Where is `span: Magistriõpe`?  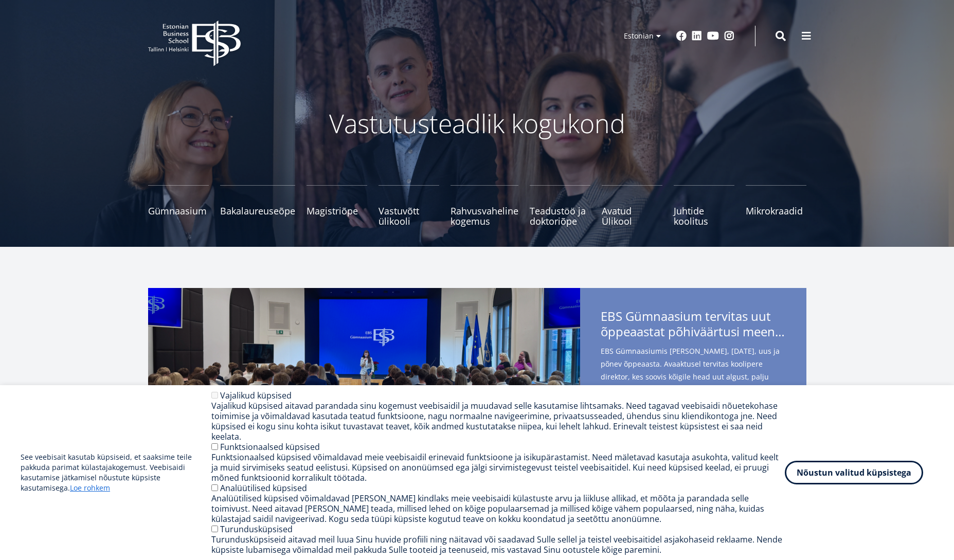 span: Magistriõpe is located at coordinates (337, 211).